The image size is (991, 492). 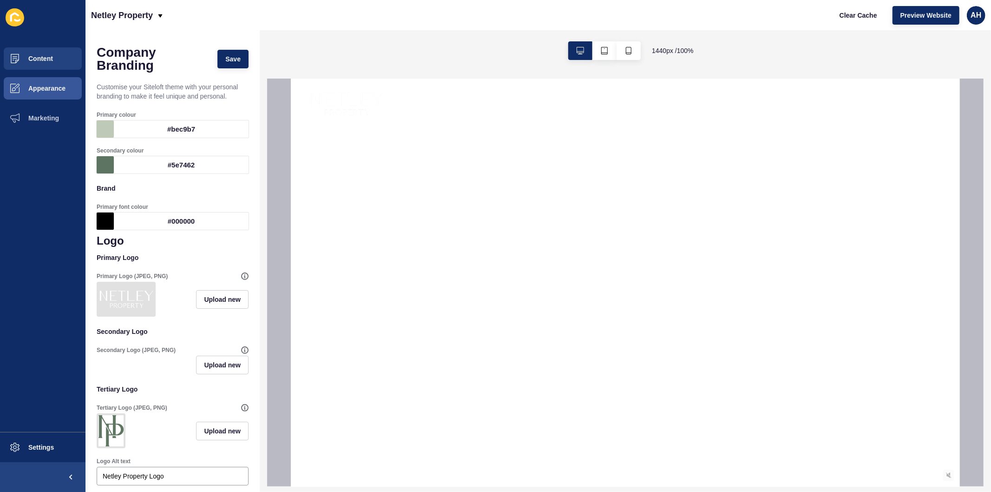 What do you see at coordinates (172, 257) in the screenshot?
I see `p: Primary Logo` at bounding box center [172, 257].